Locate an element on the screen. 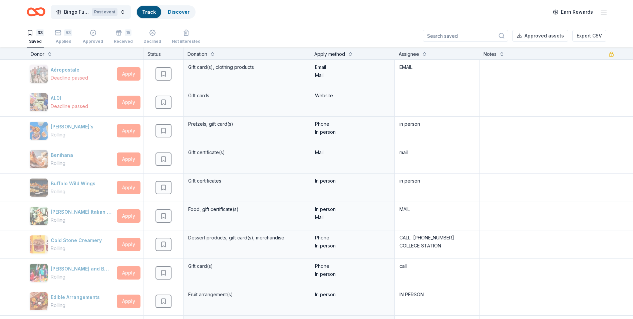 The image size is (633, 319). button: Approved is located at coordinates (93, 37).